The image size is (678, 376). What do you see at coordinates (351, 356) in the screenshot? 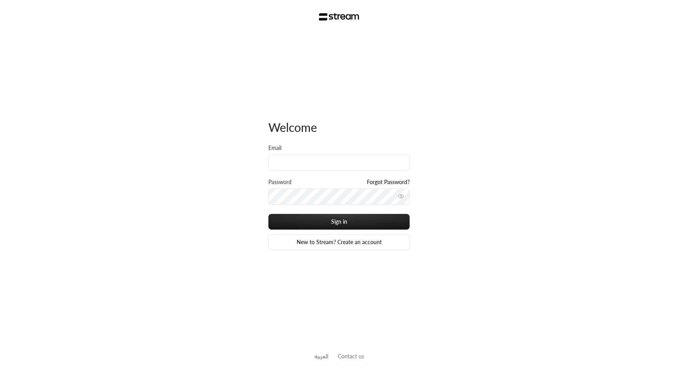
I see `a: Contact us` at bounding box center [351, 356].